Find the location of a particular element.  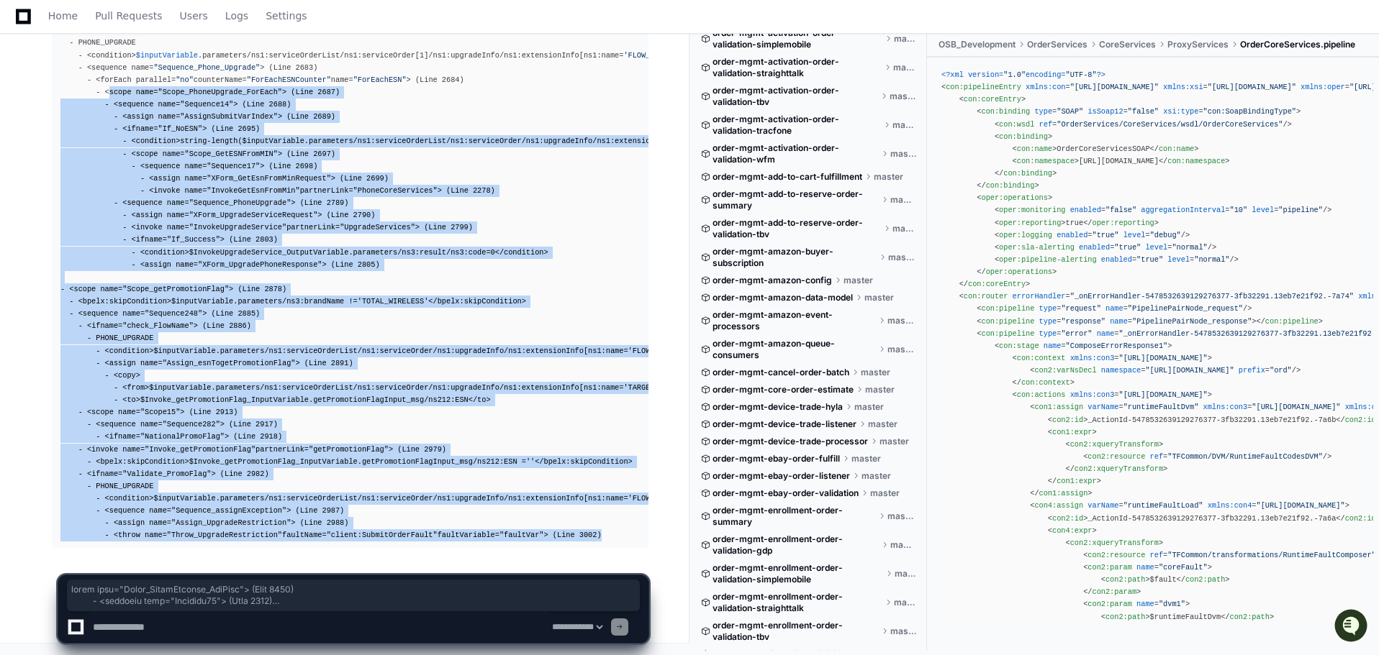

span: "response" is located at coordinates (1083, 321).